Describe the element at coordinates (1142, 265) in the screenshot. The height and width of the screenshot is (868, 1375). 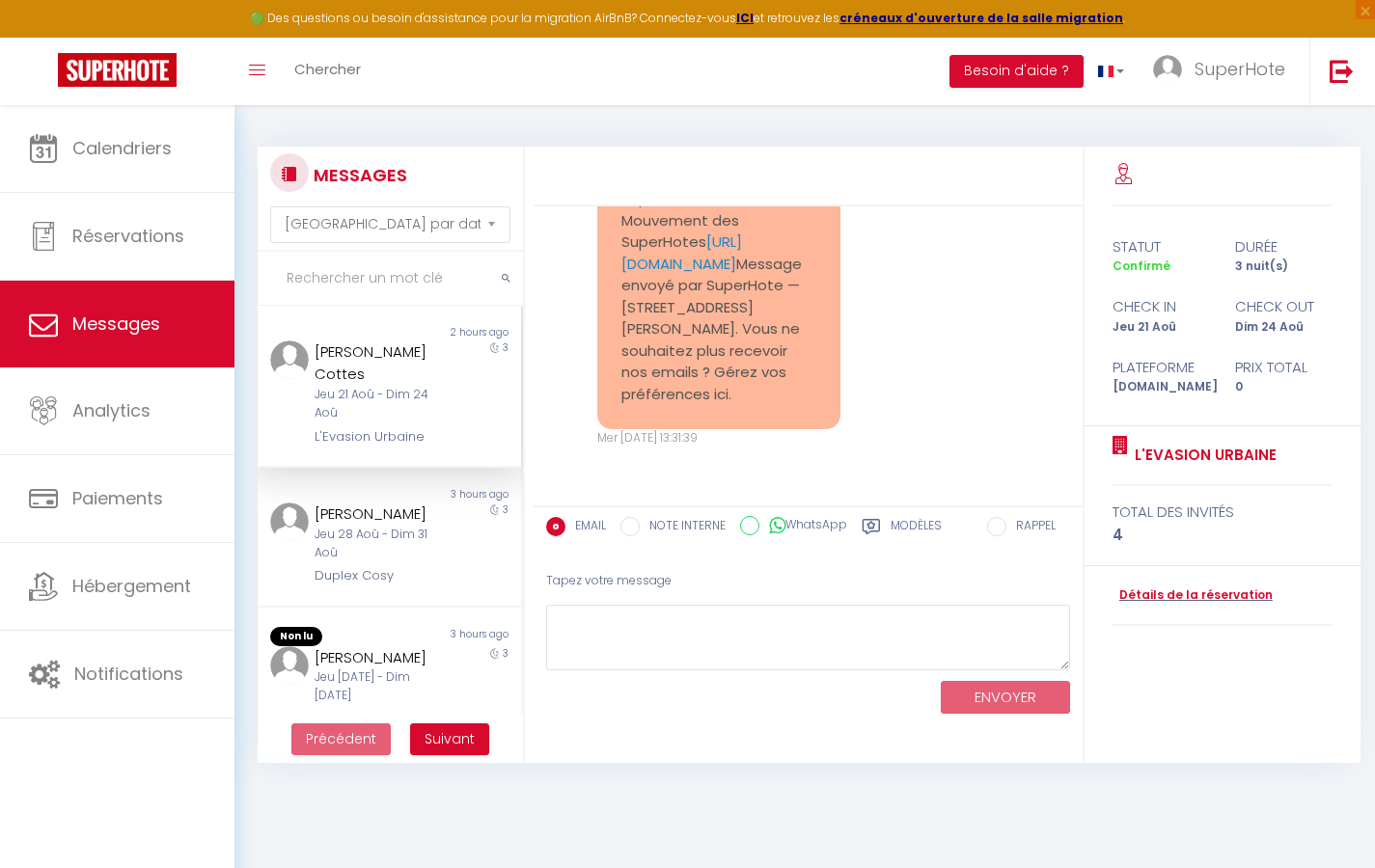
I see `span: Confirmé` at that location.